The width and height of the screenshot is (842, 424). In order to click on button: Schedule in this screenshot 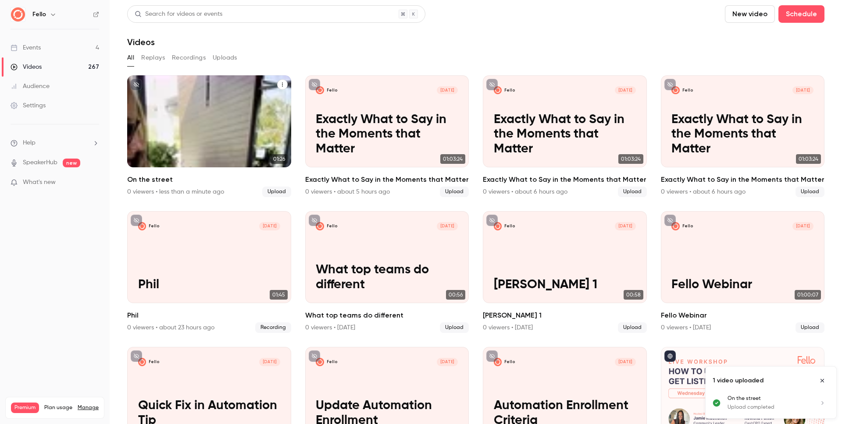, I will do `click(801, 14)`.